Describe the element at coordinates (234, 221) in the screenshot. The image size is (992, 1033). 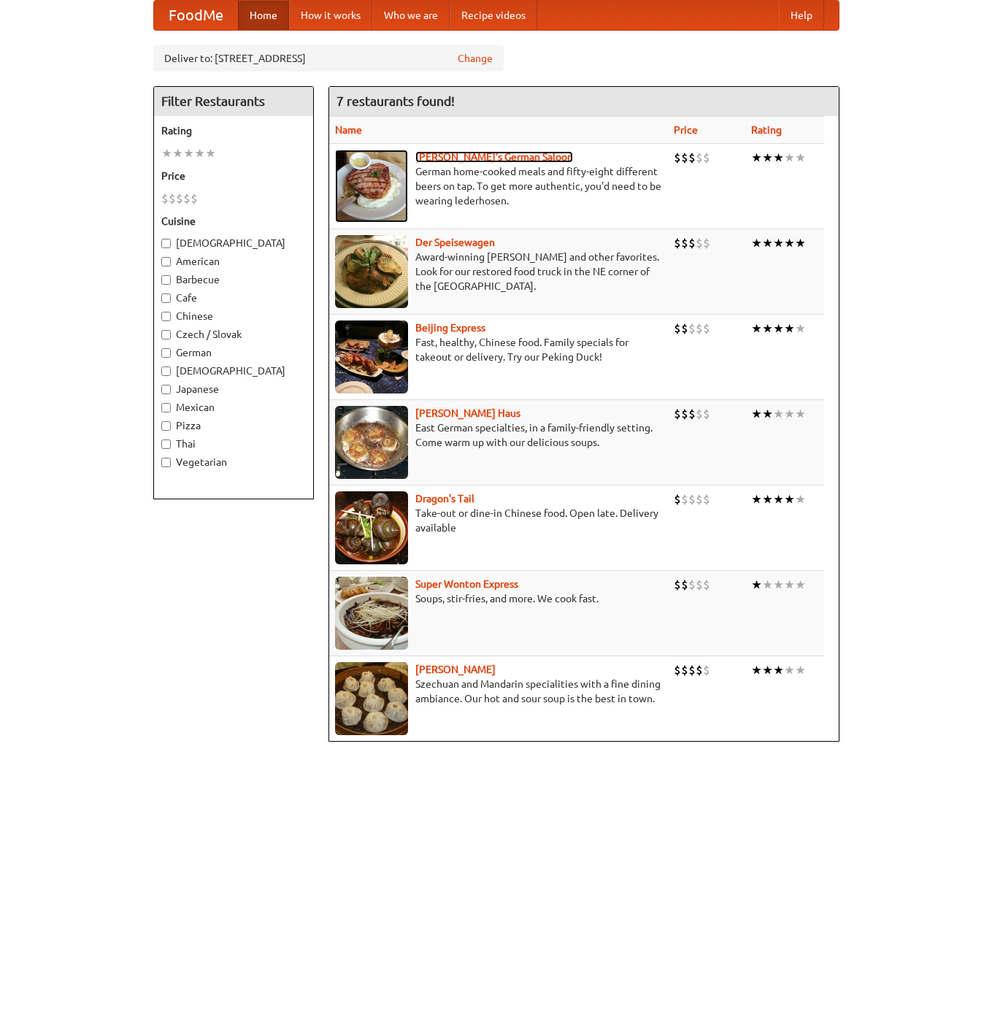
I see `h5: Cuisine` at that location.